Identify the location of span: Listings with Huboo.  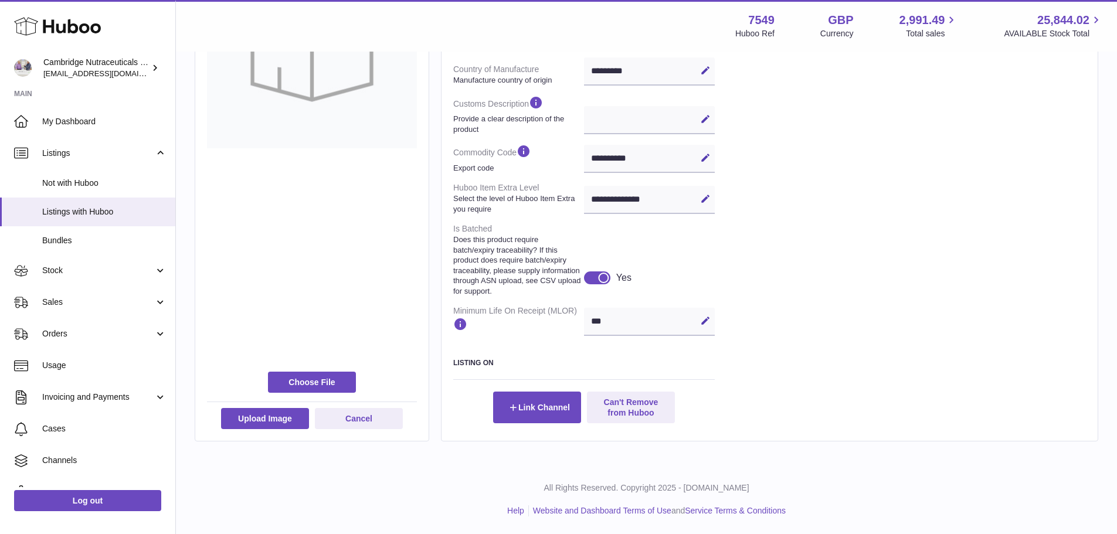
(104, 212).